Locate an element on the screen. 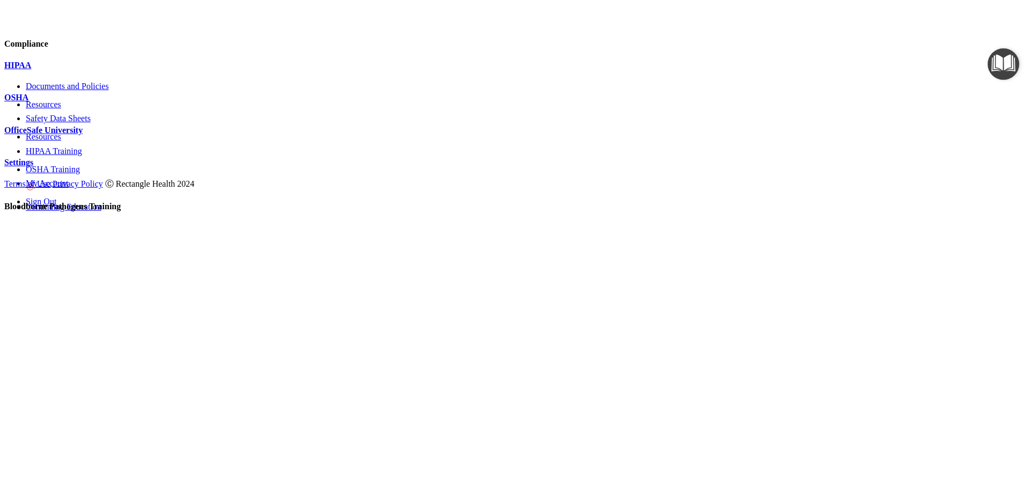 The image size is (1030, 493). p: OSHA is located at coordinates (515, 98).